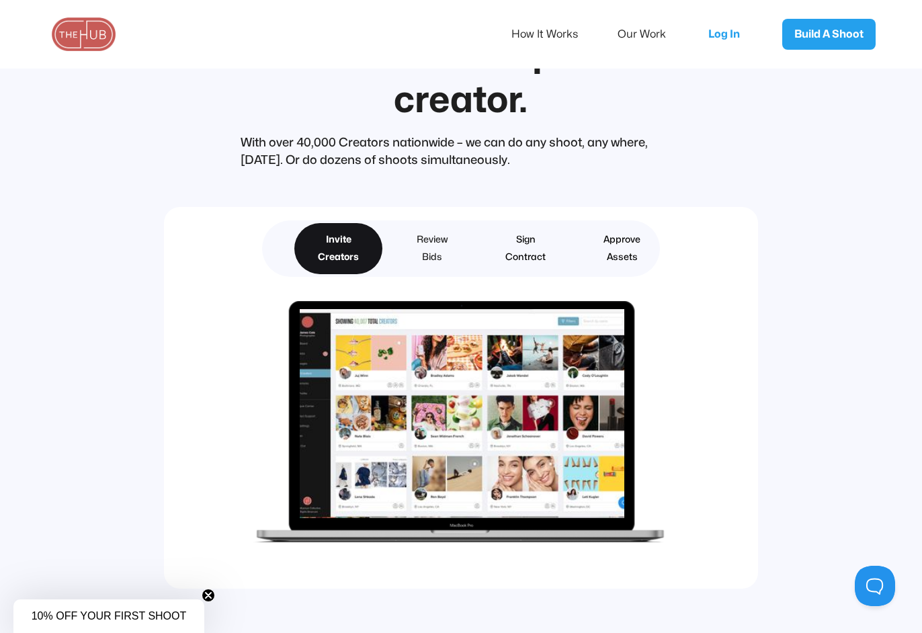 The height and width of the screenshot is (633, 922). I want to click on div: 10% OFF YOUR FIRST SHOOTClose teaser, so click(109, 616).